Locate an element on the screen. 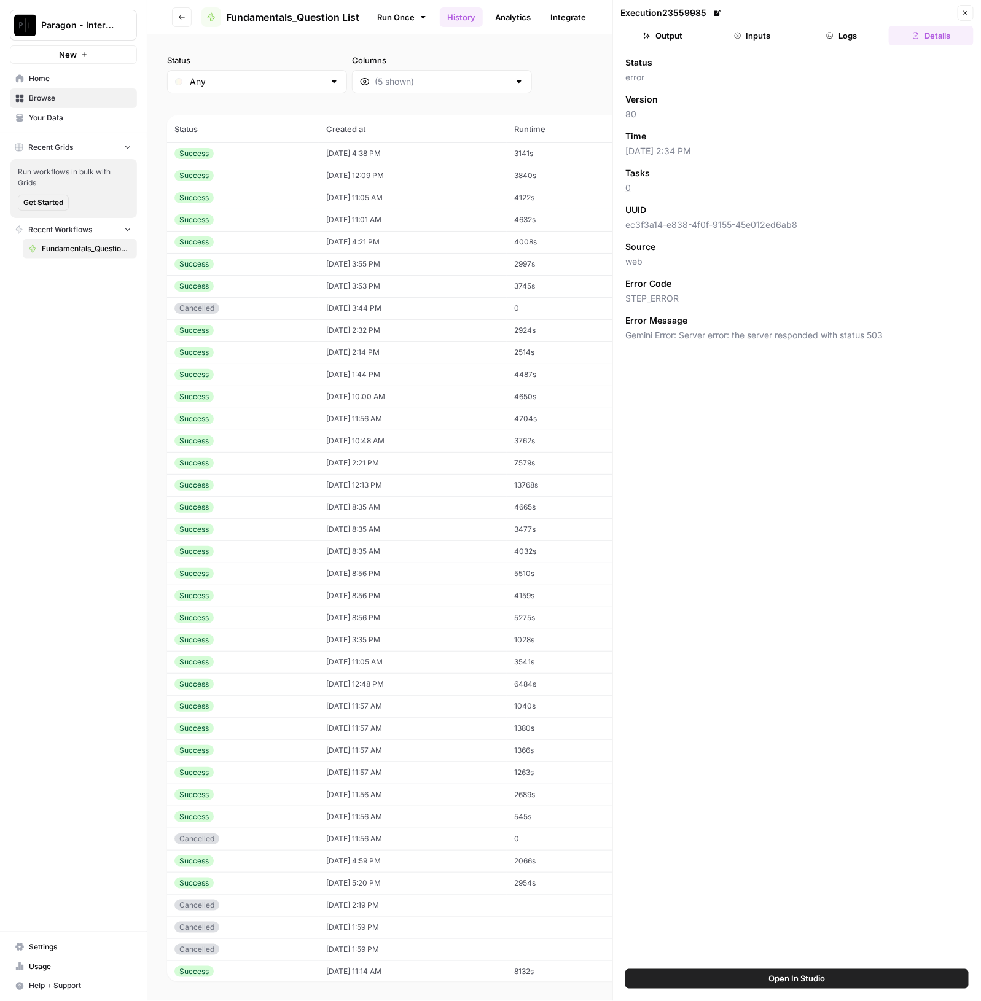  span: Fundamentals_Question List is located at coordinates (87, 249).